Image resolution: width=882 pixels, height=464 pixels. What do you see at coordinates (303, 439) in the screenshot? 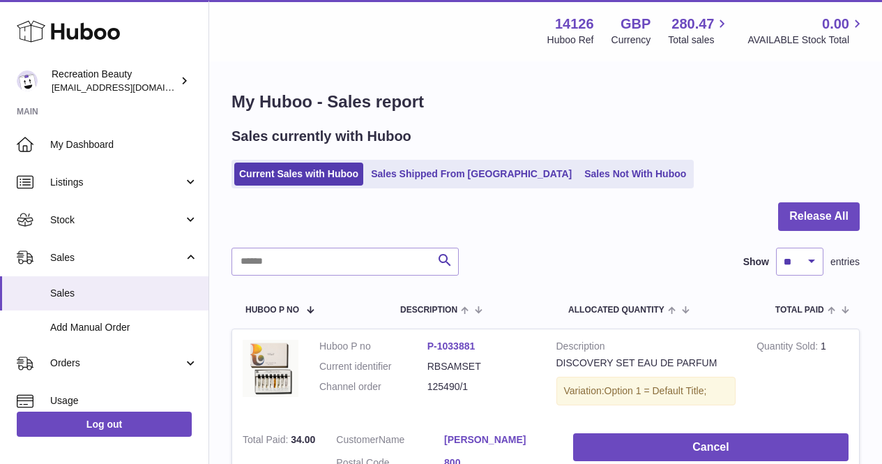
I see `span: 34.00` at bounding box center [303, 439].